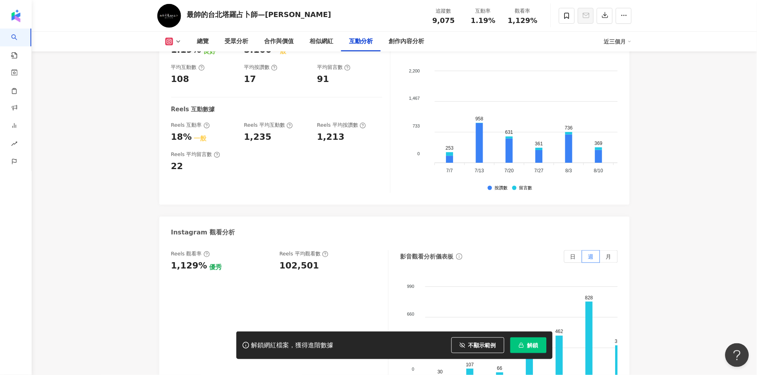 Image resolution: width=757 pixels, height=375 pixels. What do you see at coordinates (480, 171) in the screenshot?
I see `tspan: 7/13` at bounding box center [480, 171].